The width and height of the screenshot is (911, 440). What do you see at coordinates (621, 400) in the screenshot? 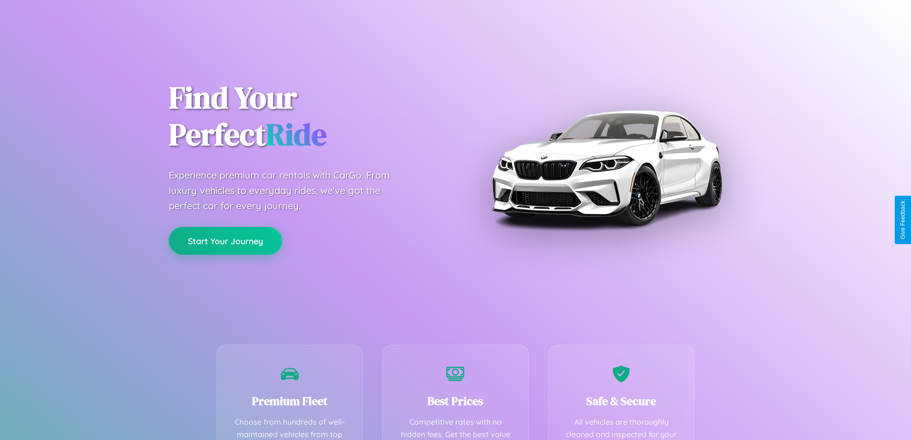
I see `h3: Safe & Secure` at bounding box center [621, 400].